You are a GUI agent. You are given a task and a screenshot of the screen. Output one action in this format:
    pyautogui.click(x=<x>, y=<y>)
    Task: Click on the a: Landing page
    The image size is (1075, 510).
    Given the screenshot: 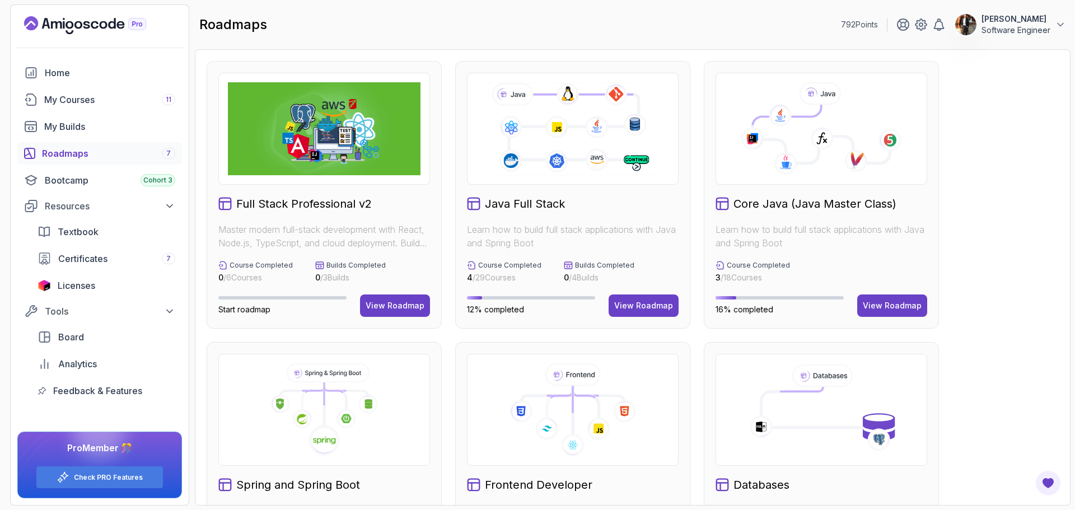 What is the action you would take?
    pyautogui.click(x=98, y=25)
    